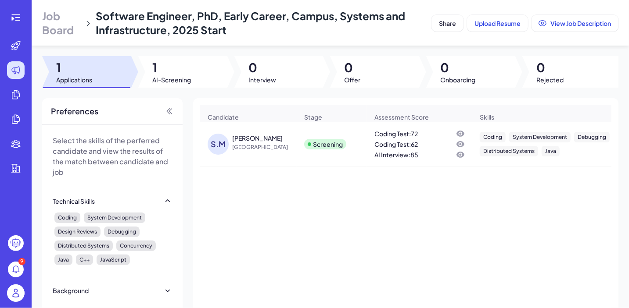  What do you see at coordinates (486, 117) in the screenshot?
I see `span: Skills` at bounding box center [486, 117].